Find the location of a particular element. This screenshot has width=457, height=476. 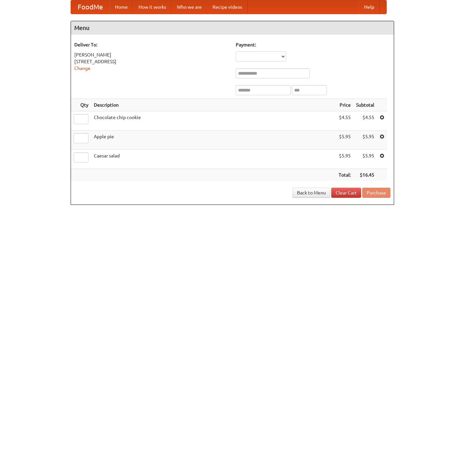

a: Recipe videos is located at coordinates (228, 7).